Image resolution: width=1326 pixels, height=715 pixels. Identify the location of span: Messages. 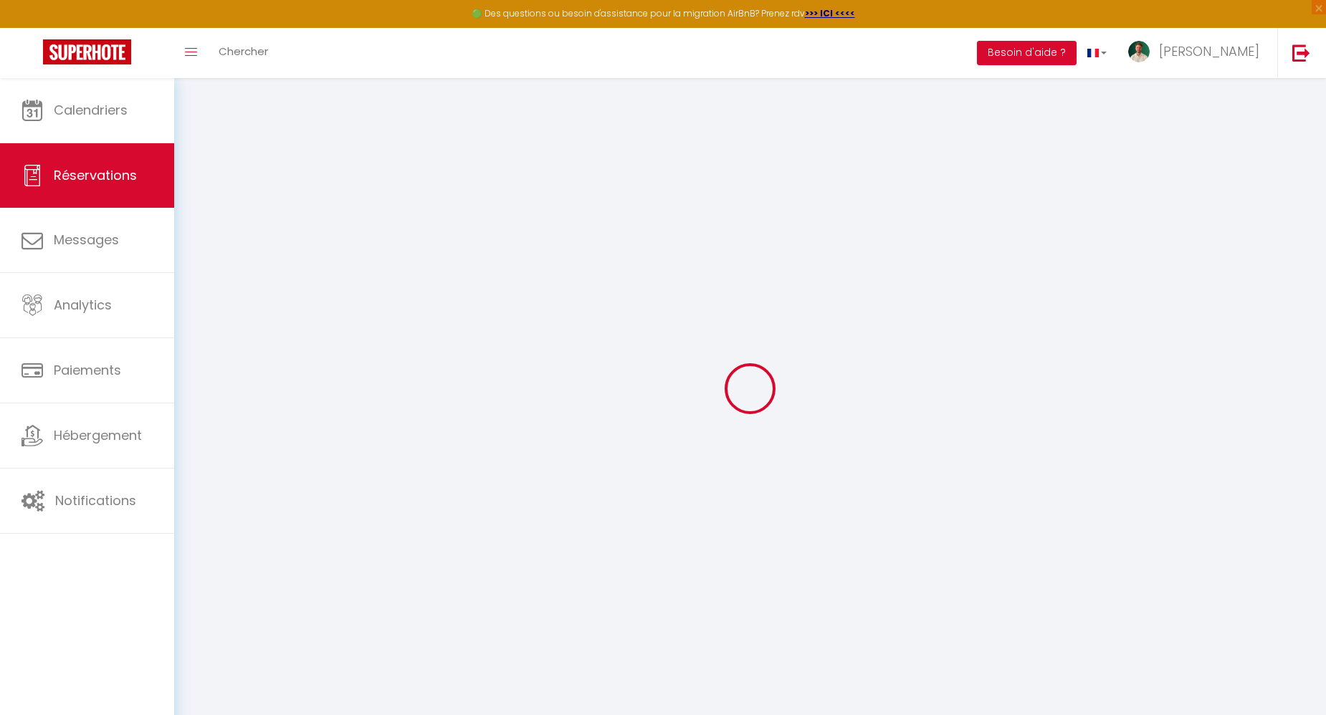
(86, 239).